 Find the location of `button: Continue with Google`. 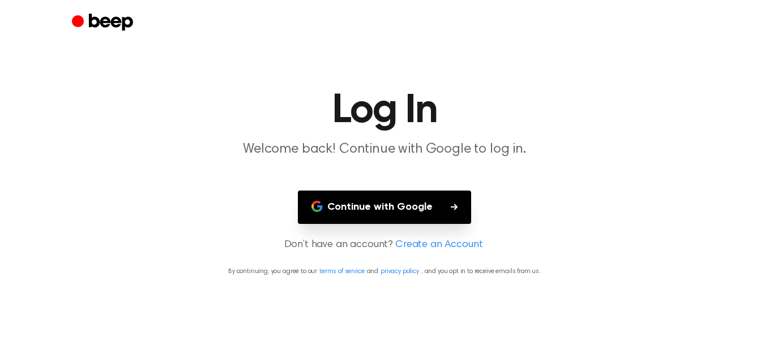

button: Continue with Google is located at coordinates (384, 207).